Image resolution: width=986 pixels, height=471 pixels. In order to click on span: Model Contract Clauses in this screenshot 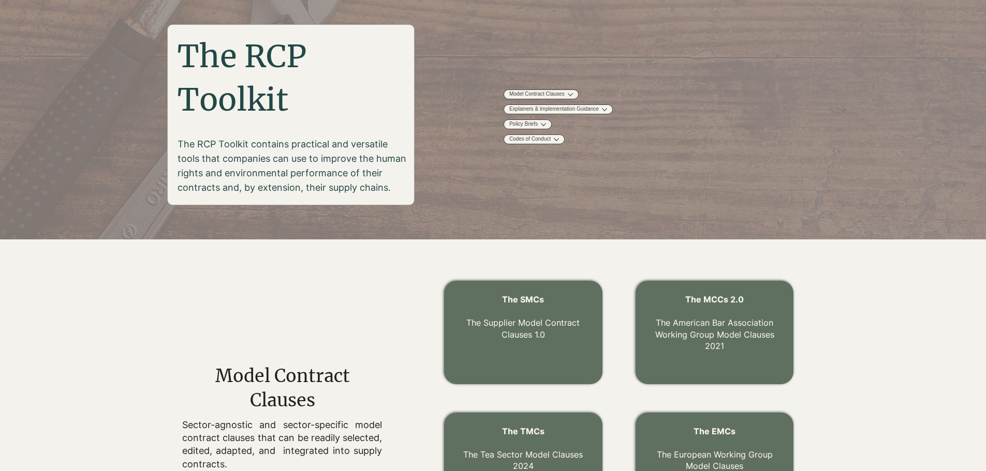, I will do `click(283, 389)`.